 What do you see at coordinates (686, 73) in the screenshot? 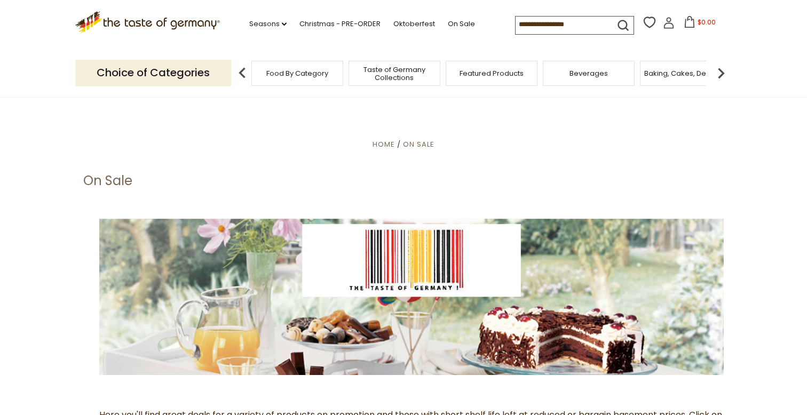
I see `span: Baking, Cakes, Desserts` at bounding box center [686, 73].